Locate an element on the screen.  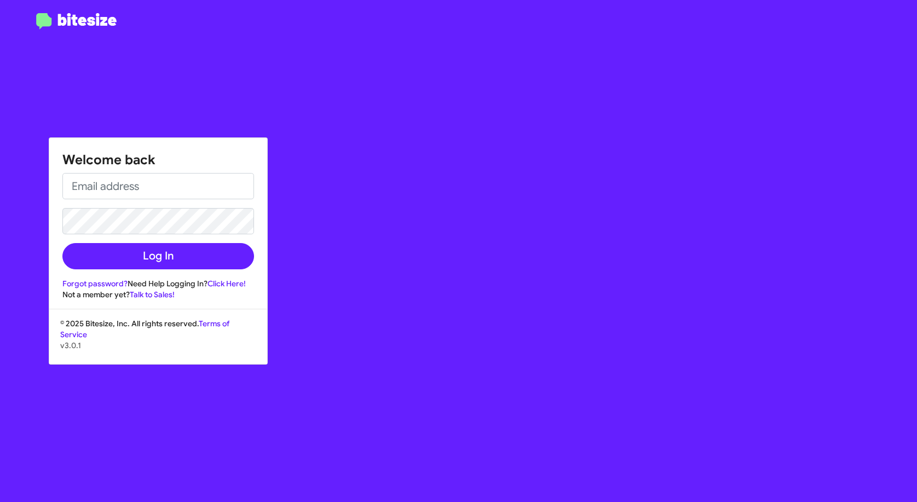
div: Not a member yet? is located at coordinates (158, 294).